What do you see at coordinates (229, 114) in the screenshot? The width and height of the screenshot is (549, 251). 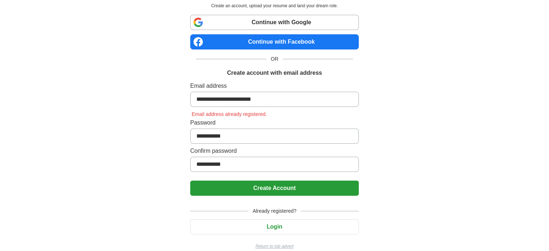 I see `span: Email address already registered.` at bounding box center [229, 114].